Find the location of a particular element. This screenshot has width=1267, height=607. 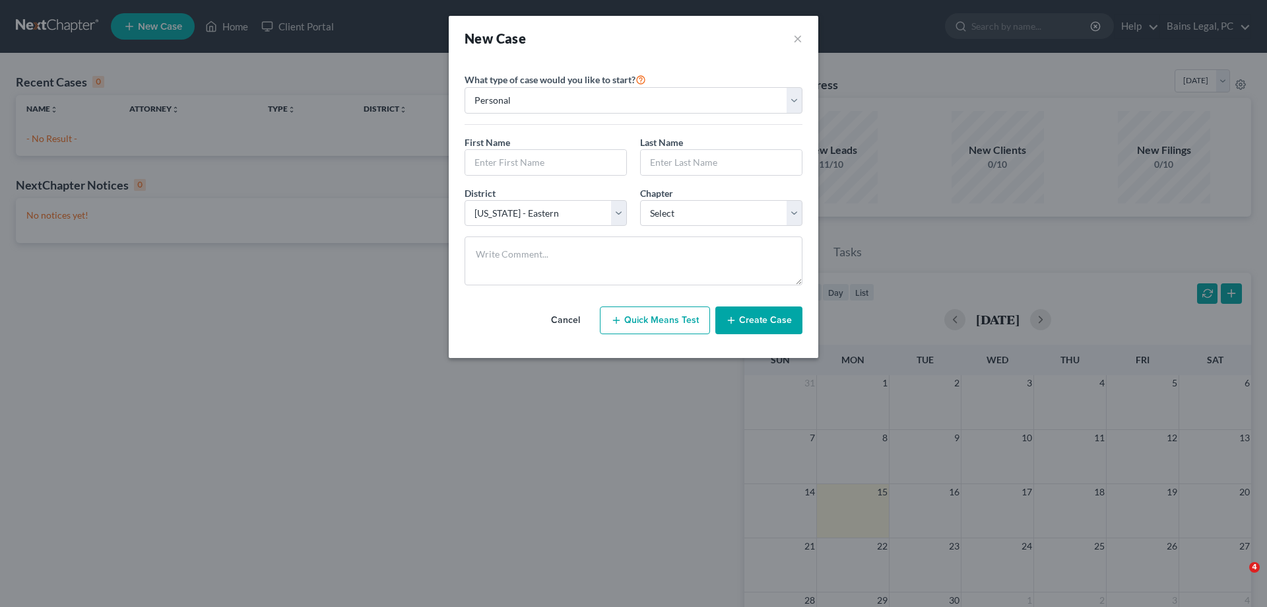

strong: New Case is located at coordinates (495, 38).